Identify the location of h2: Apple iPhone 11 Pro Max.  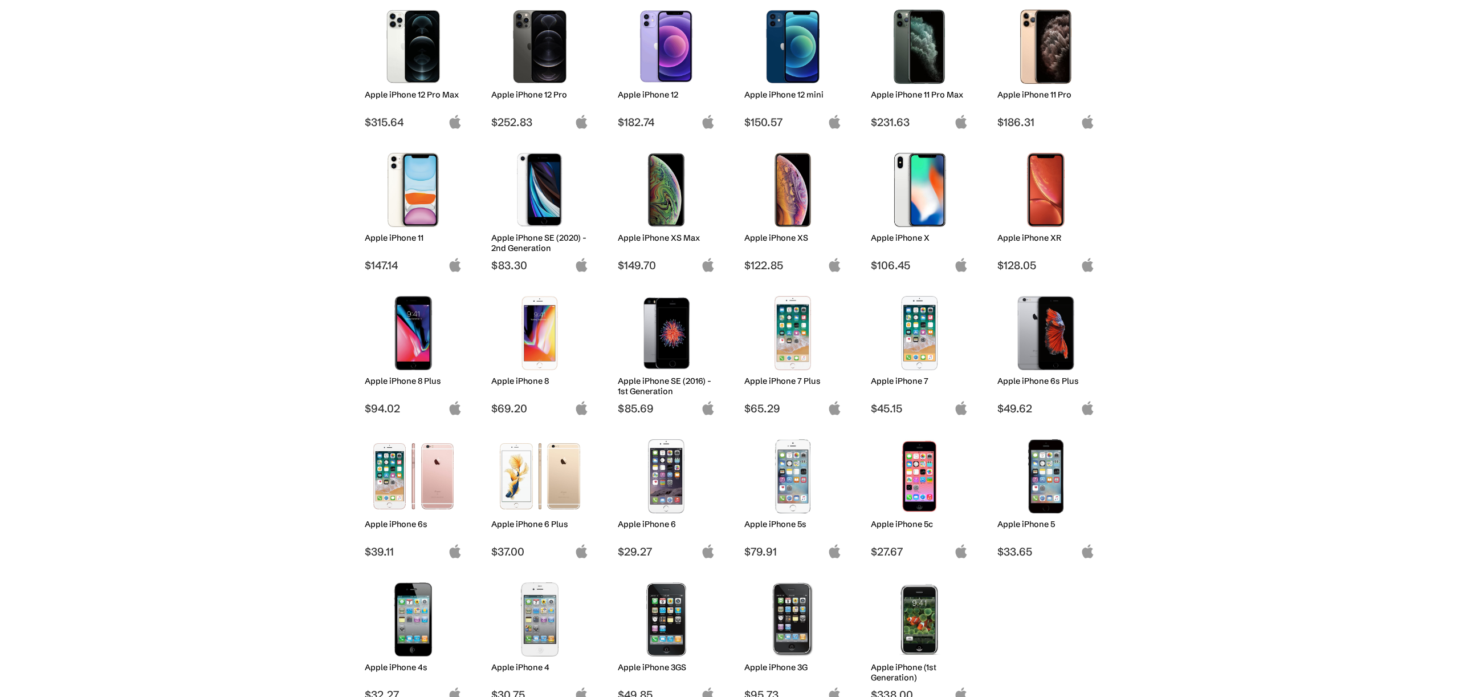
(920, 95).